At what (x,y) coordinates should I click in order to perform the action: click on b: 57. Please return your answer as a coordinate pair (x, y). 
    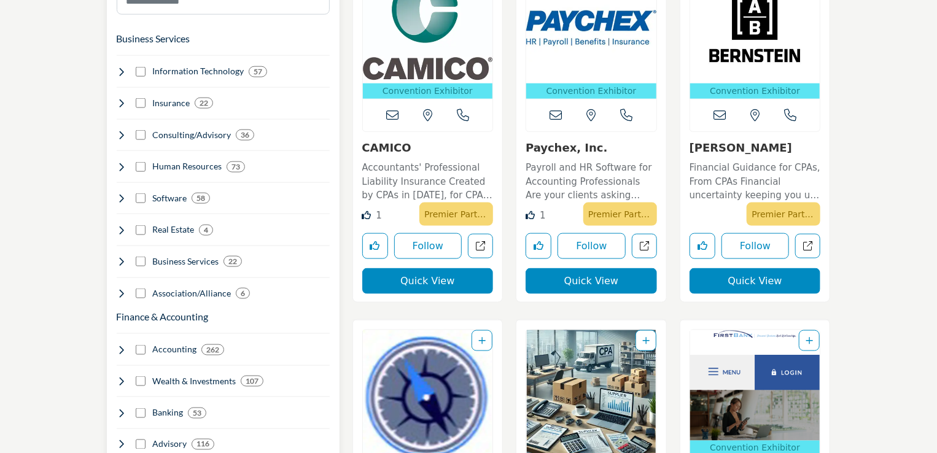
    Looking at the image, I should click on (258, 72).